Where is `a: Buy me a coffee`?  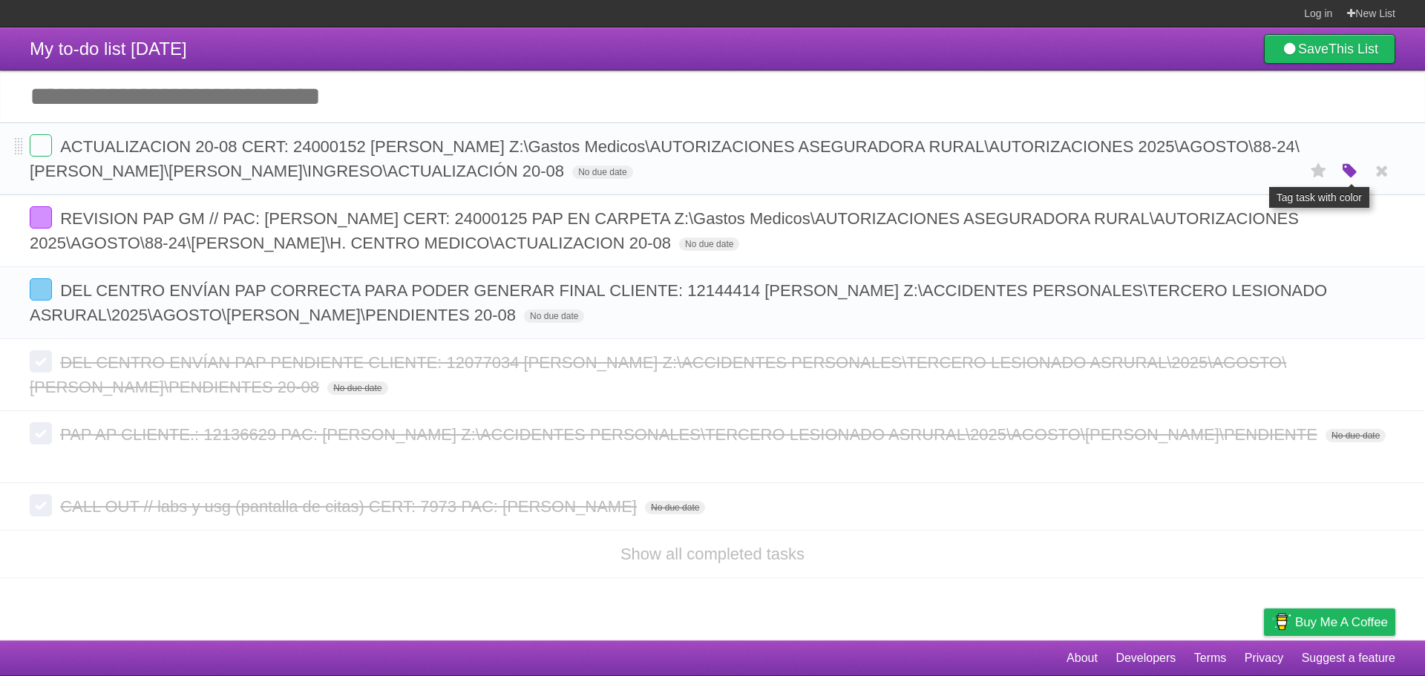 a: Buy me a coffee is located at coordinates (1329, 622).